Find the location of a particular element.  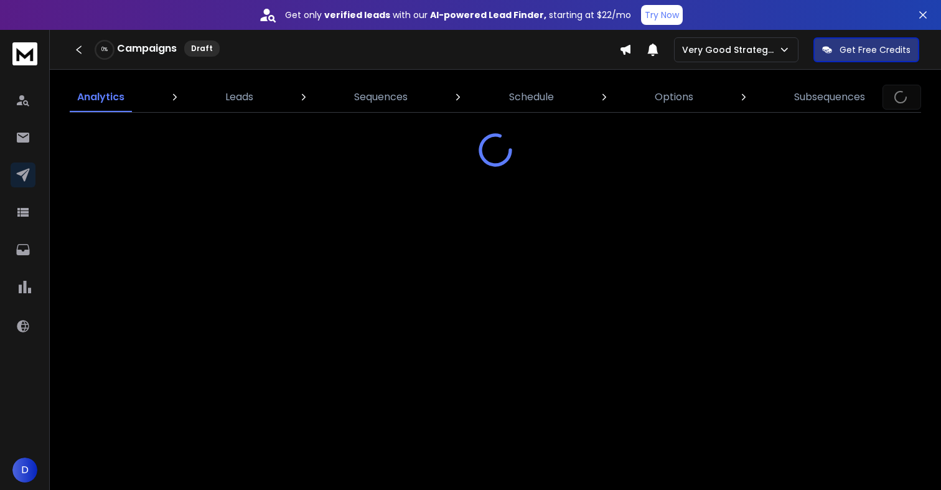

div: Draft is located at coordinates (202, 49).